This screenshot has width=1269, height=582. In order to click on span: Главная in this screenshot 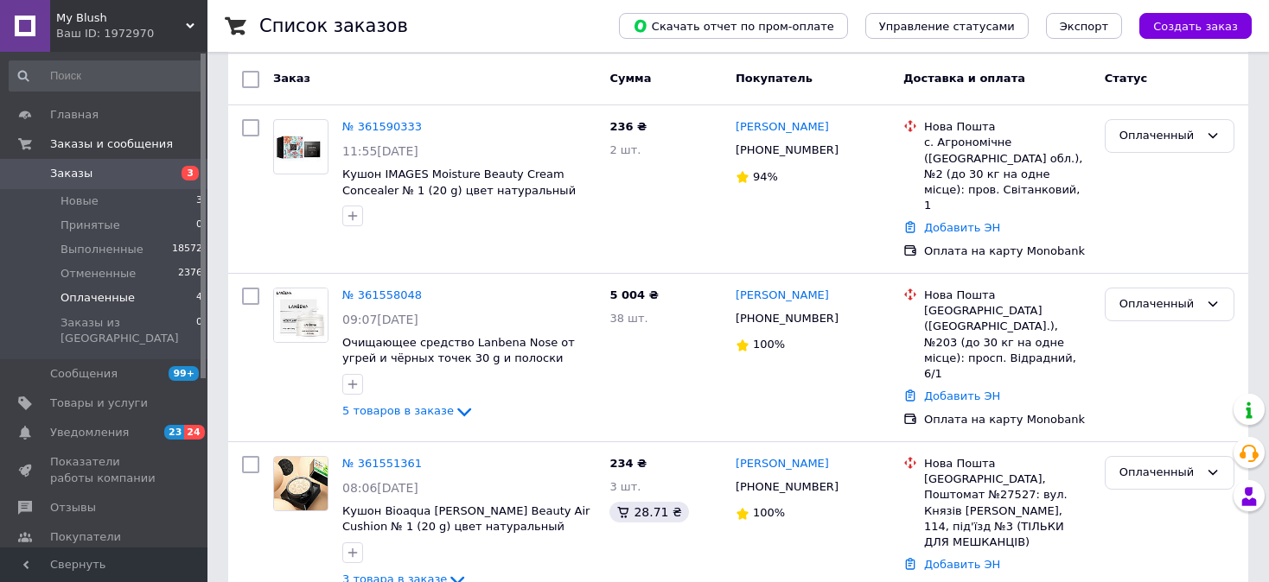, I will do `click(74, 115)`.